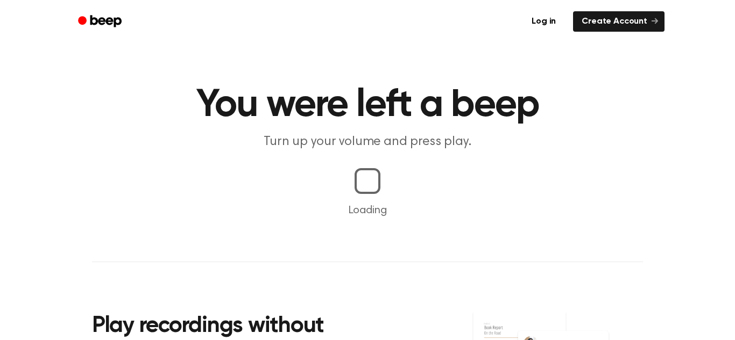 The image size is (735, 340). What do you see at coordinates (367, 211) in the screenshot?
I see `p: Loading` at bounding box center [367, 211].